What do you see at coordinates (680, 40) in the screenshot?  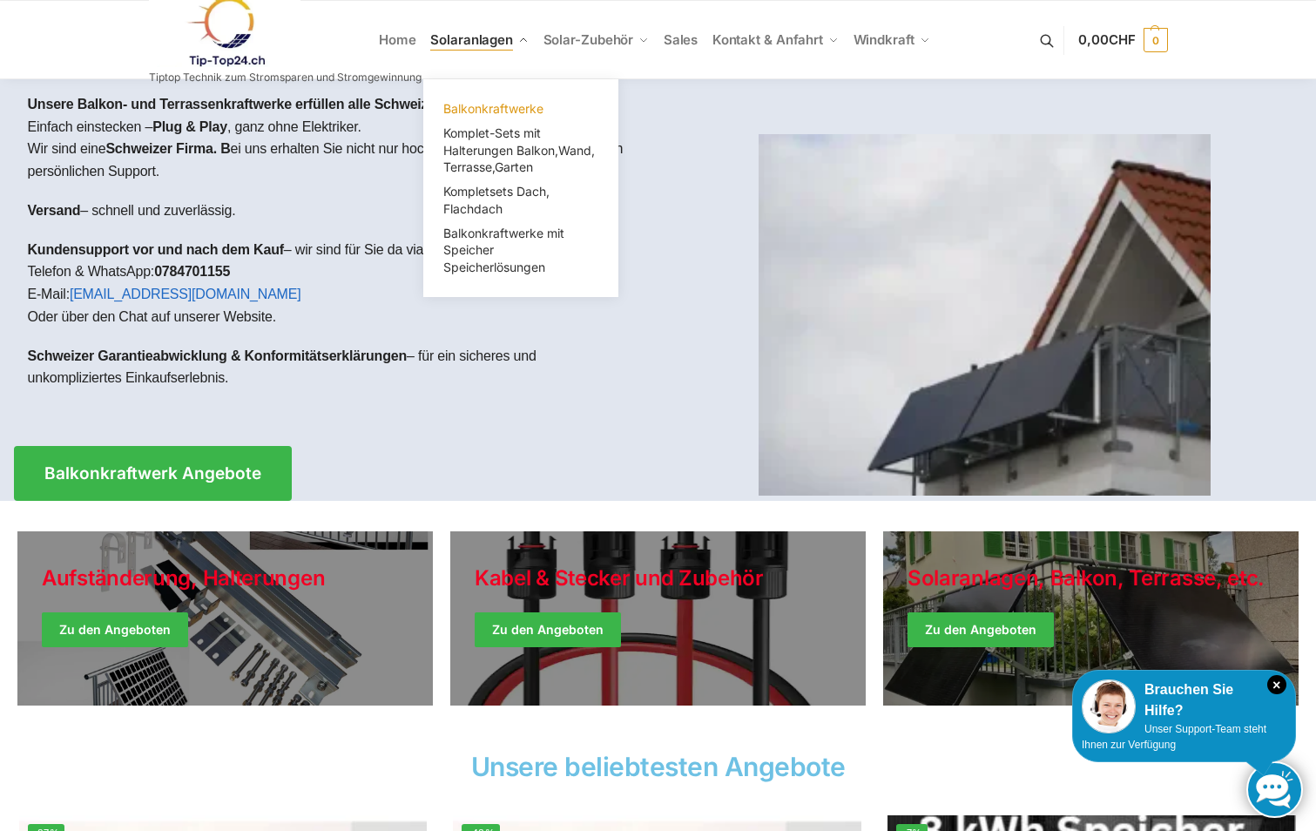 I see `a: Sales` at bounding box center [680, 40].